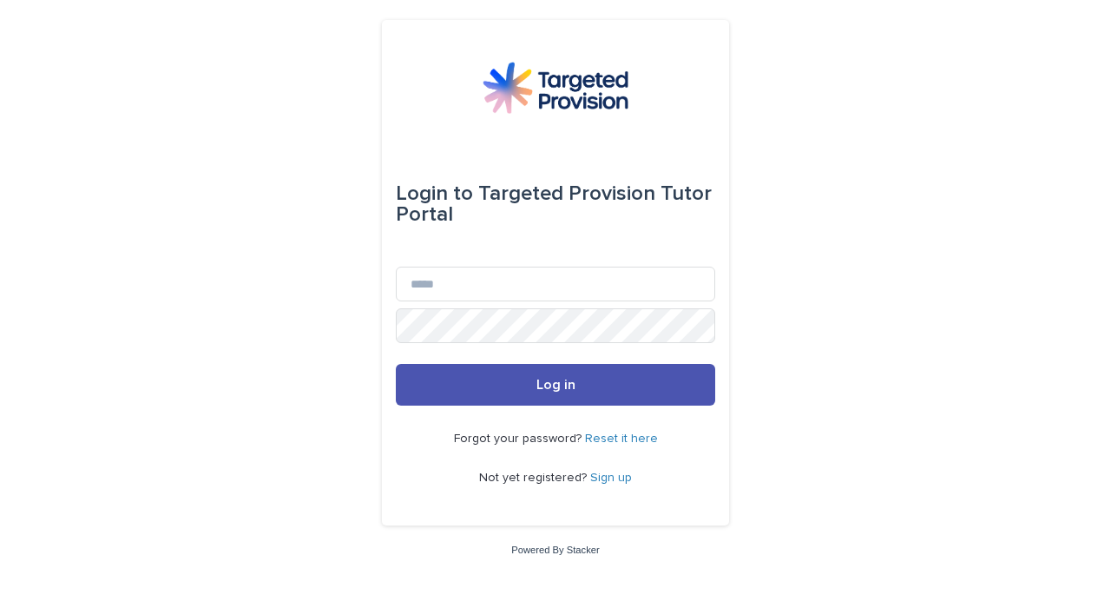 This screenshot has height=595, width=1111. What do you see at coordinates (519, 438) in the screenshot?
I see `span: Forgot your password?` at bounding box center [519, 438].